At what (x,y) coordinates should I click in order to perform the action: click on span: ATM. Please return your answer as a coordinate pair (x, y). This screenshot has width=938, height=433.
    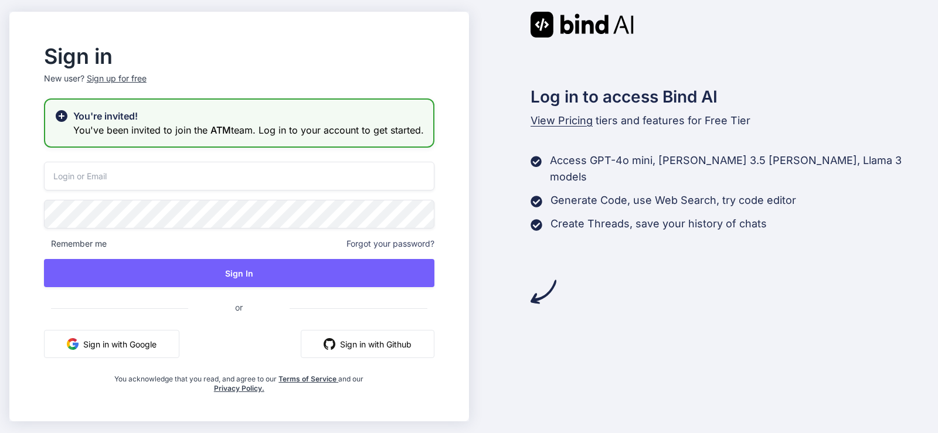
    Looking at the image, I should click on (220, 130).